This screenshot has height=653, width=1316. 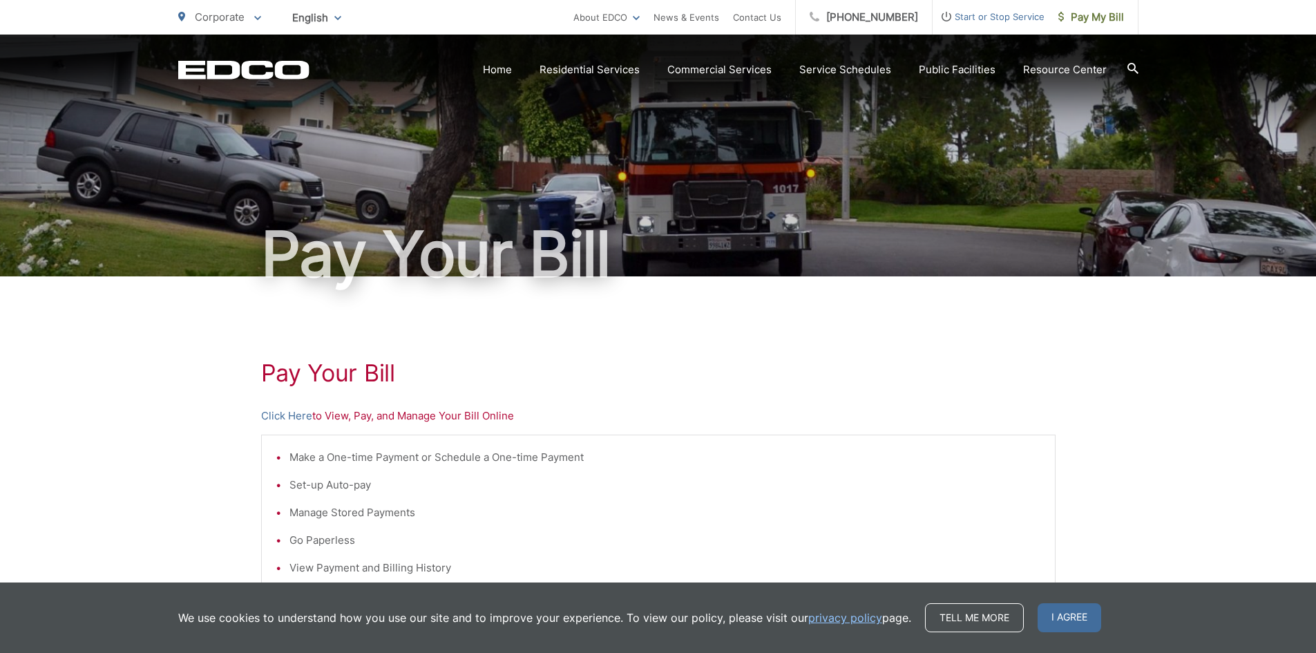 What do you see at coordinates (497, 70) in the screenshot?
I see `a: Home` at bounding box center [497, 70].